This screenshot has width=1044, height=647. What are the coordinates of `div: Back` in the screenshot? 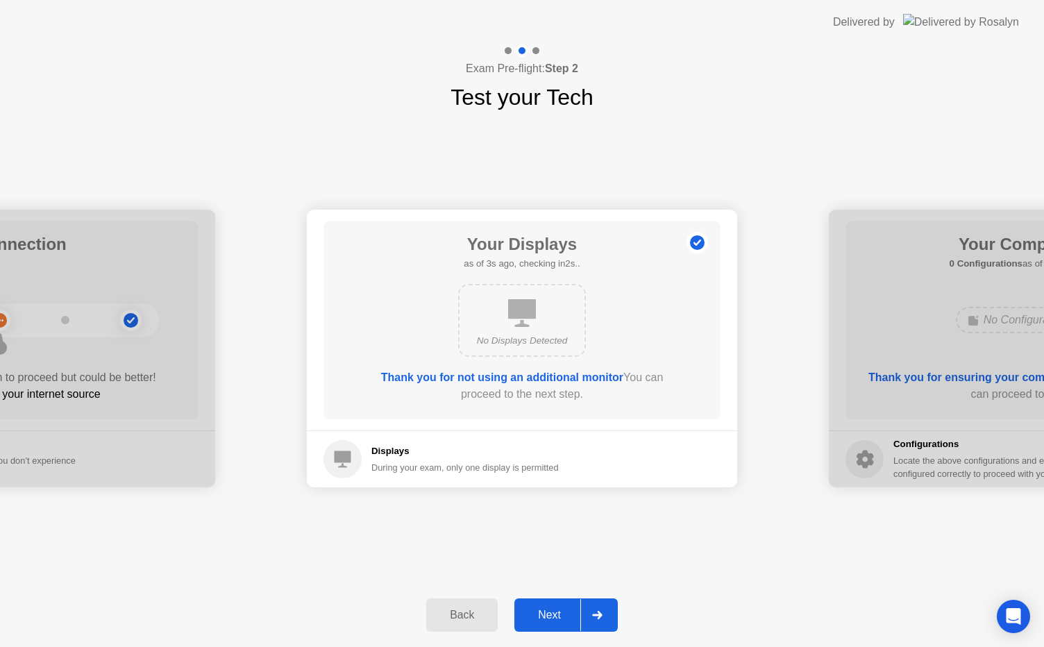 It's located at (462, 615).